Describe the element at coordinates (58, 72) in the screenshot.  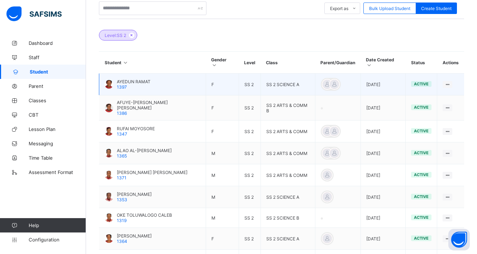
I see `span: Student` at that location.